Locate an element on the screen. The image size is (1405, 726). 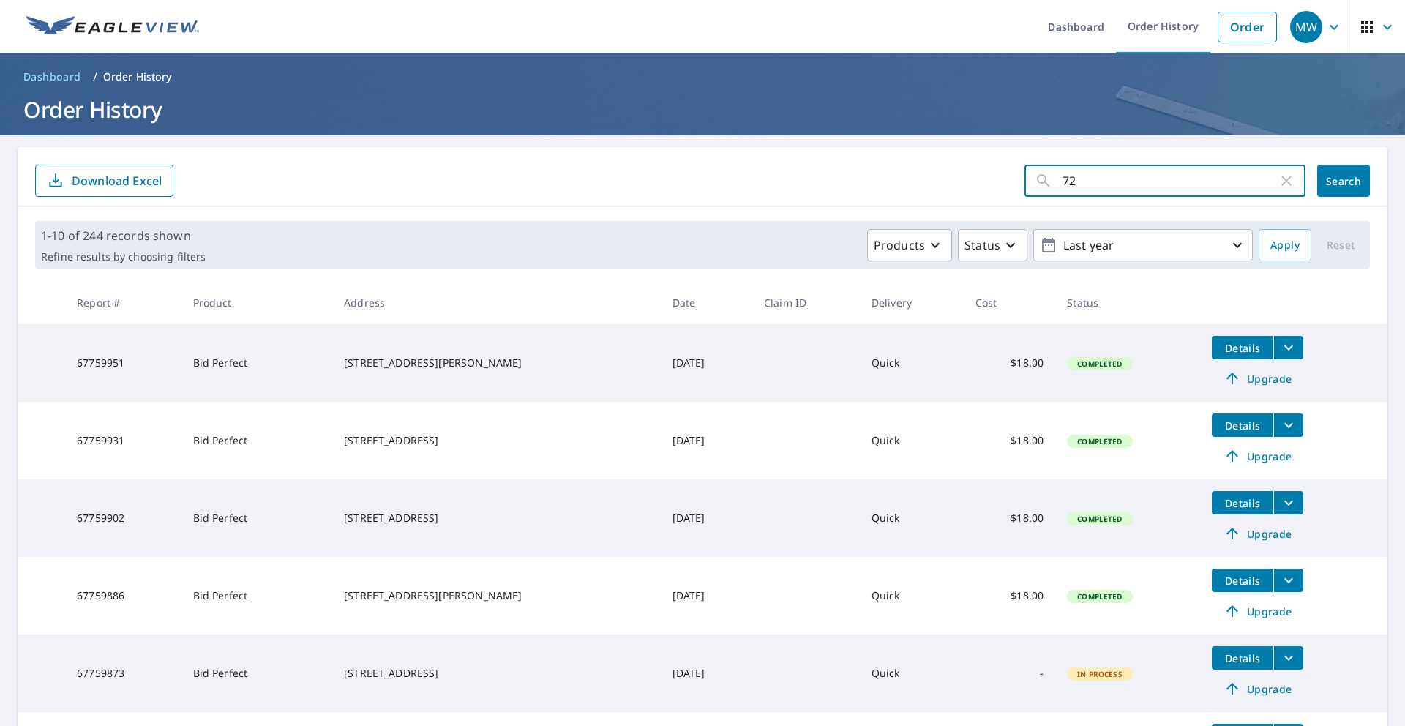
button: filesDropdownBtn-67759951 is located at coordinates (1288, 348).